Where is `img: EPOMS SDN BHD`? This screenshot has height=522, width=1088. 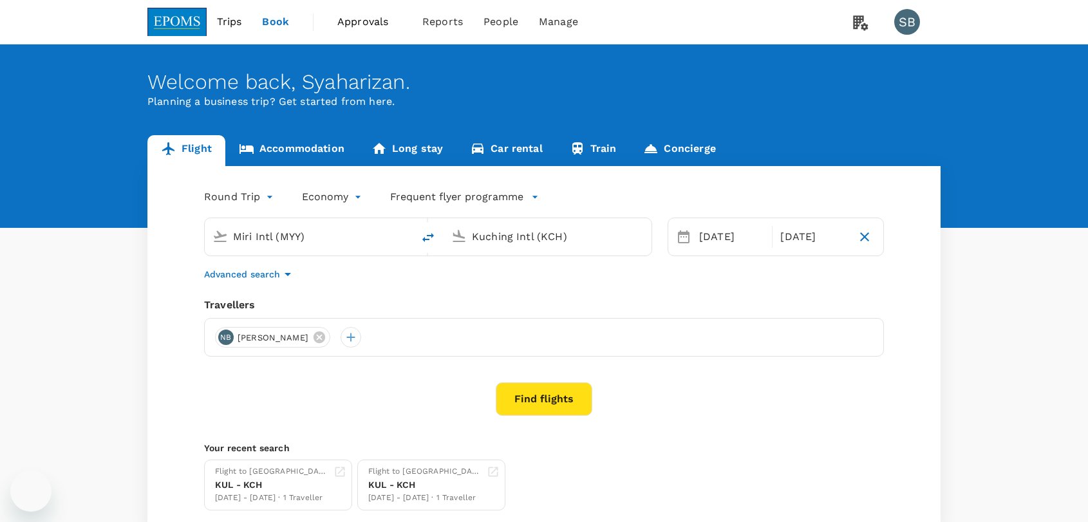
img: EPOMS SDN BHD is located at coordinates (177, 22).